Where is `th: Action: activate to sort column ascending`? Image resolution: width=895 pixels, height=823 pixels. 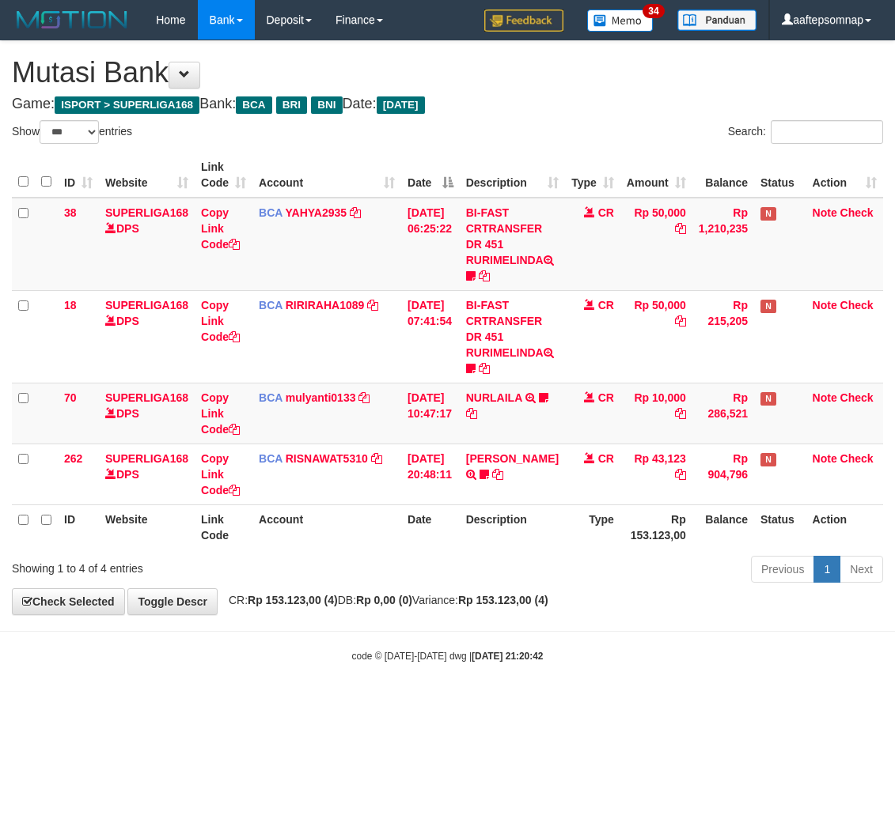 th: Action: activate to sort column ascending is located at coordinates (844, 175).